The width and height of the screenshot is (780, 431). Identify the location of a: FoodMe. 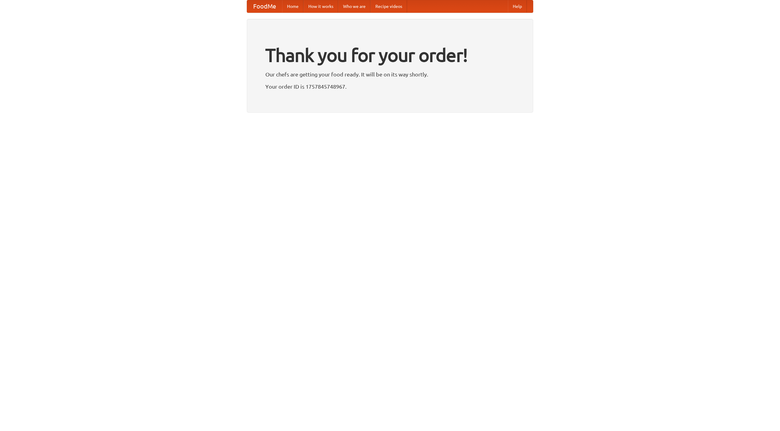
(265, 6).